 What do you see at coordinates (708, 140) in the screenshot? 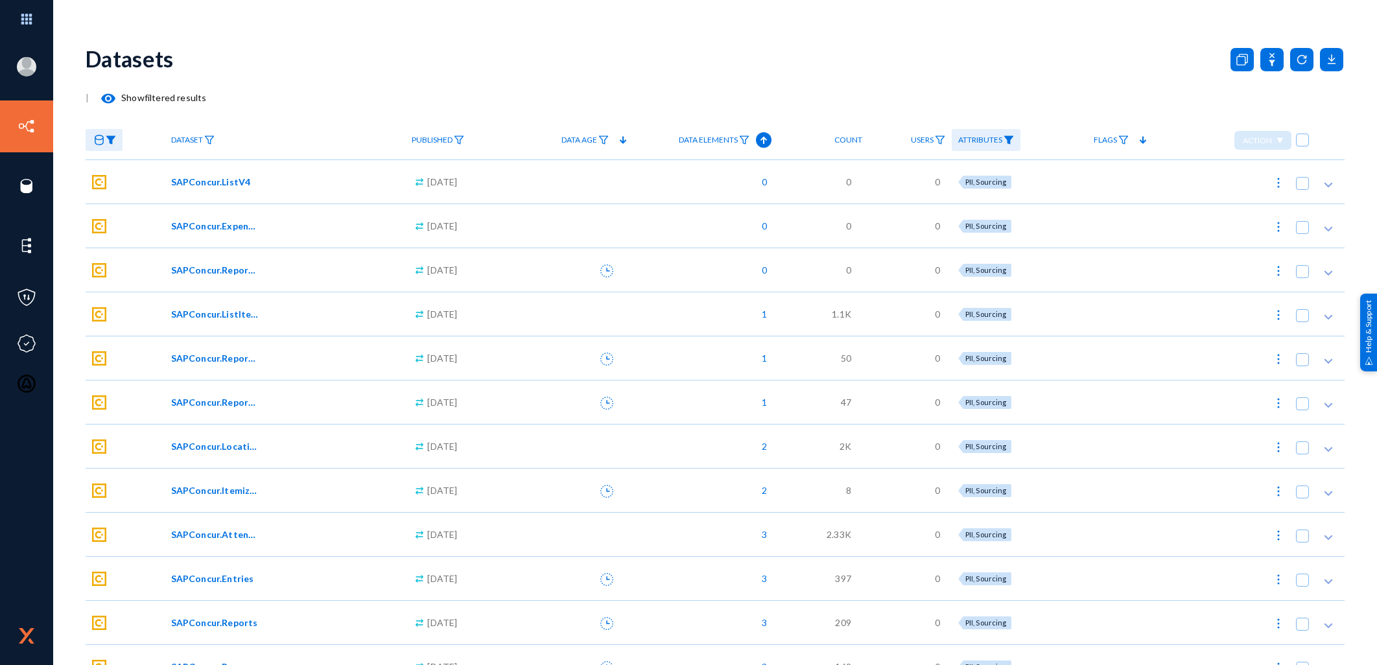
I see `span: Data Elements` at bounding box center [708, 140].